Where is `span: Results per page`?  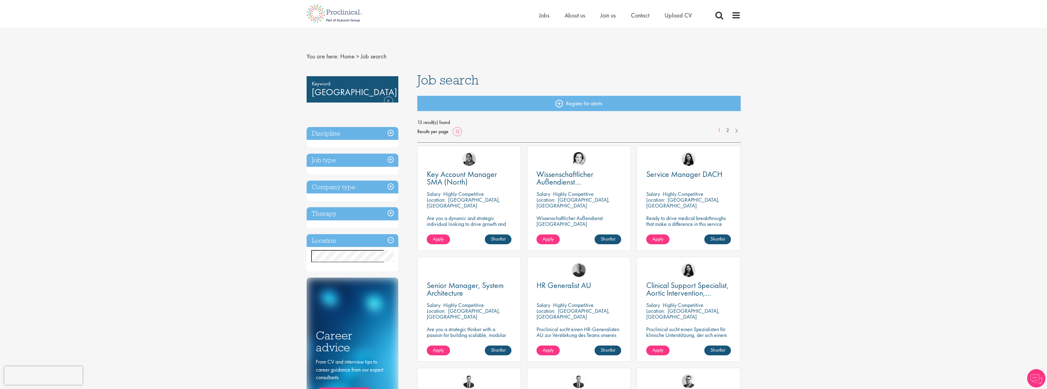
span: Results per page is located at coordinates (433, 131).